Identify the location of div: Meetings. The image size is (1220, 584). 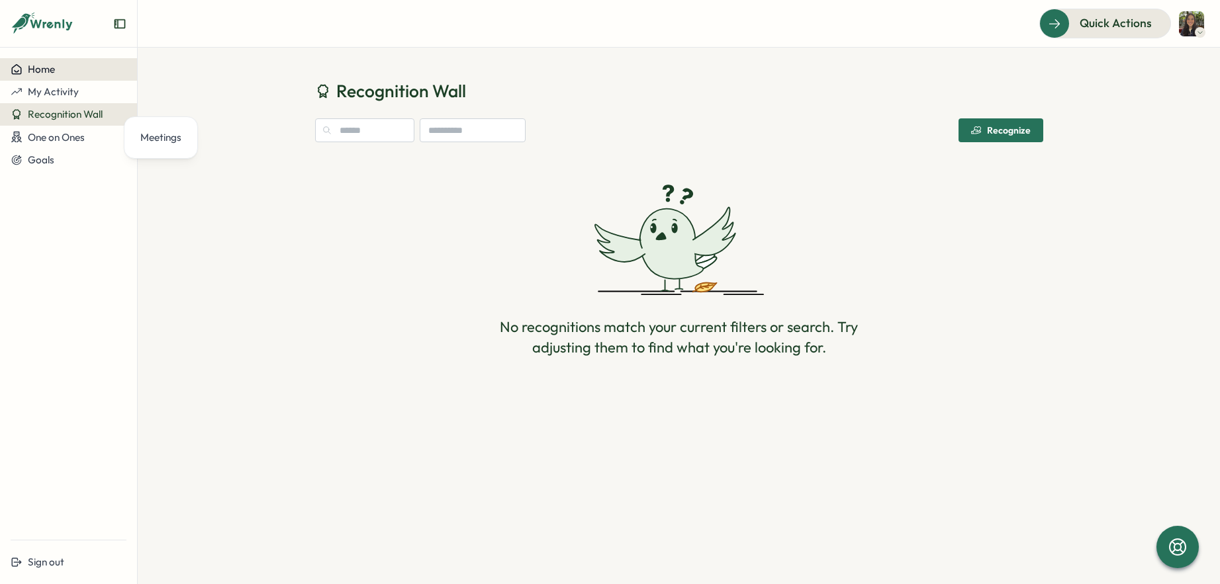
(161, 138).